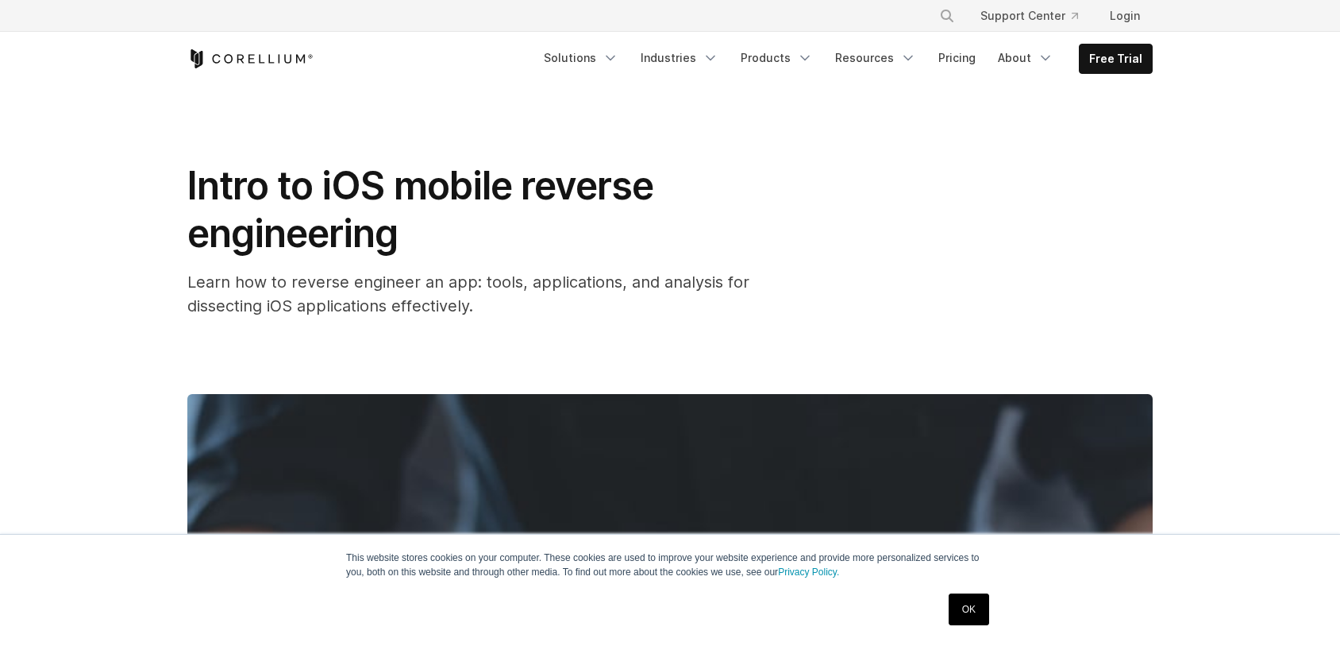  I want to click on a: Support Center, so click(1029, 16).